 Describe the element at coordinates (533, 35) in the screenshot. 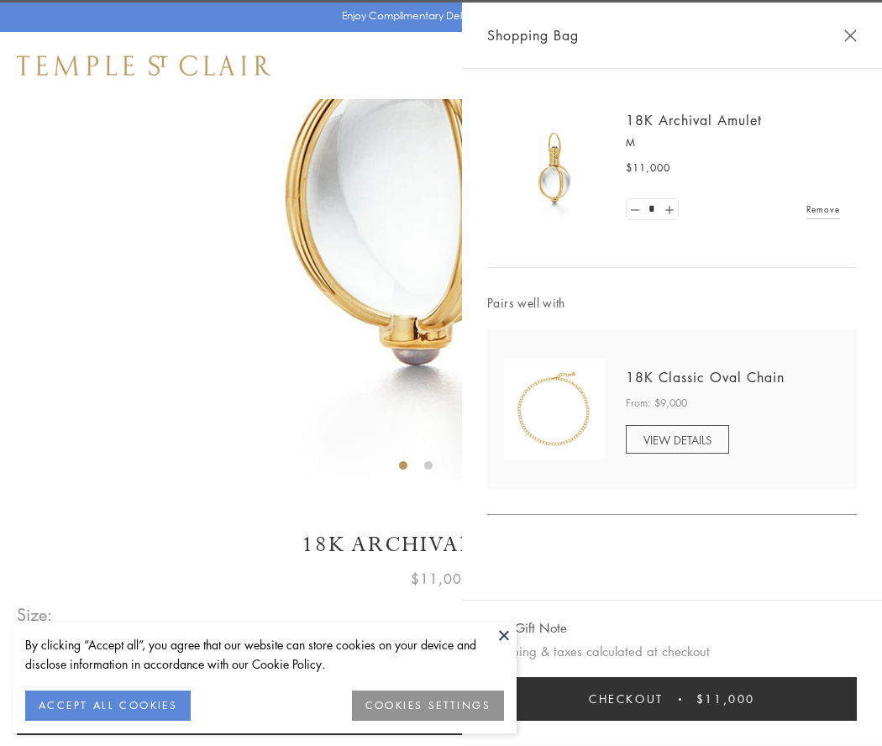

I see `span: Shopping Bag` at that location.